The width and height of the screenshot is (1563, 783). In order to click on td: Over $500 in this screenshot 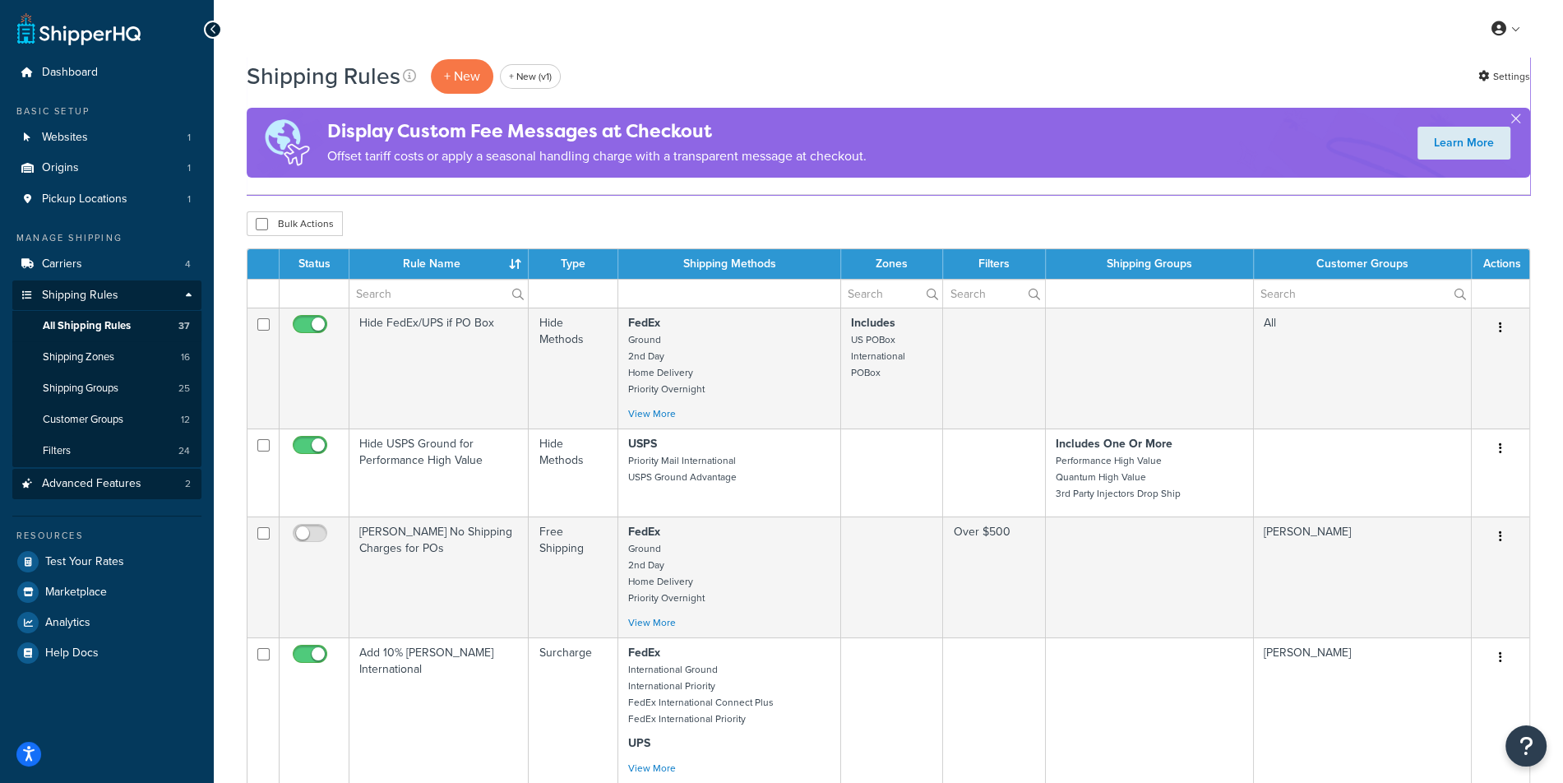, I will do `click(994, 577)`.